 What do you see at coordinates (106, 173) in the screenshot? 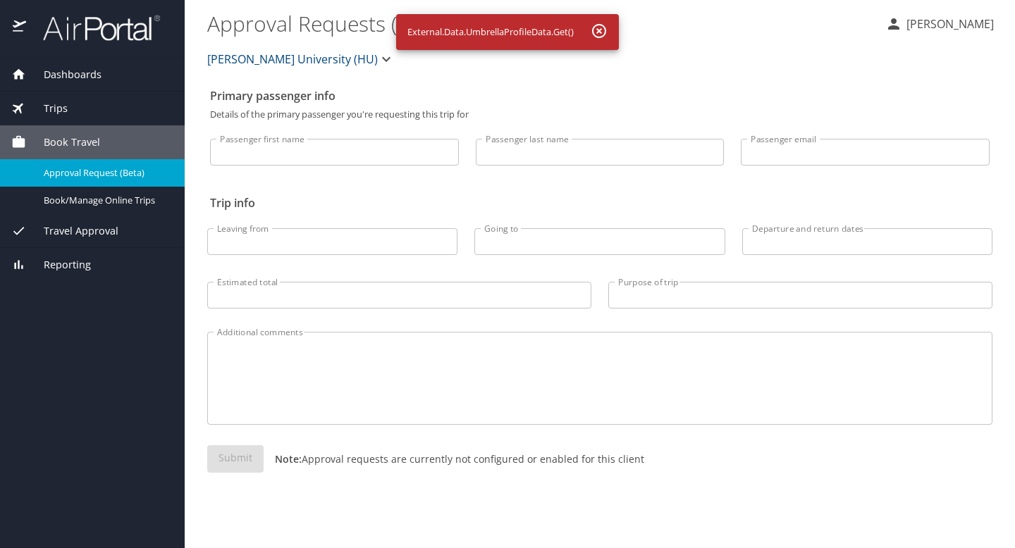
I see `span: Approval Request (Beta)` at bounding box center [106, 173].